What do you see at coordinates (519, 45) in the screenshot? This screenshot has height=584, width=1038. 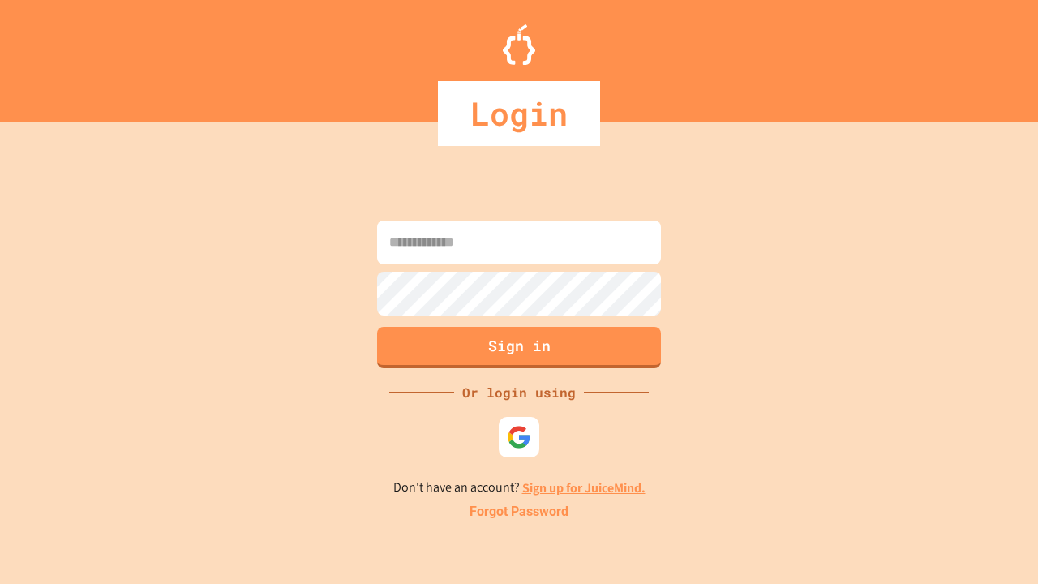 I see `img: Logo.svg` at bounding box center [519, 45].